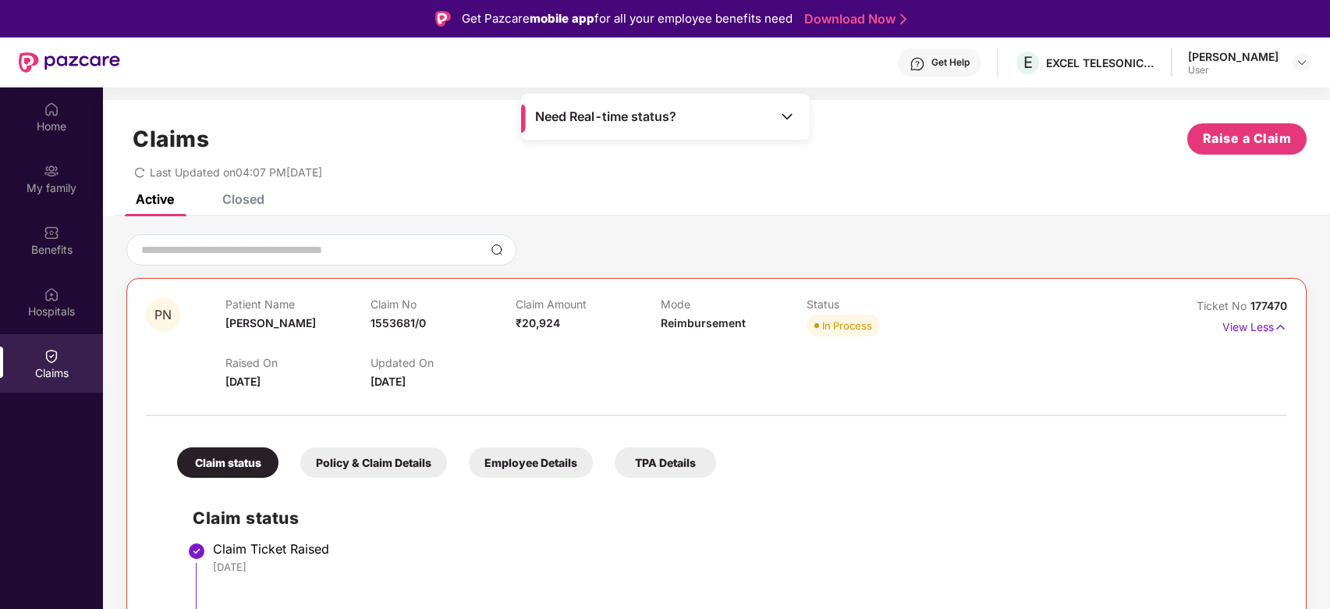  Describe the element at coordinates (531, 462) in the screenshot. I see `div: Employee Details` at that location.